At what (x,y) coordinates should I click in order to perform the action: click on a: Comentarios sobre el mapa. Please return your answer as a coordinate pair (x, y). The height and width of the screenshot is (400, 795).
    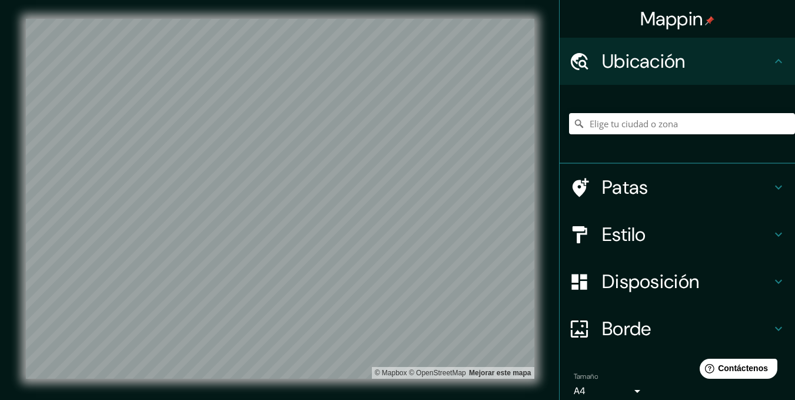
    Looking at the image, I should click on (500, 373).